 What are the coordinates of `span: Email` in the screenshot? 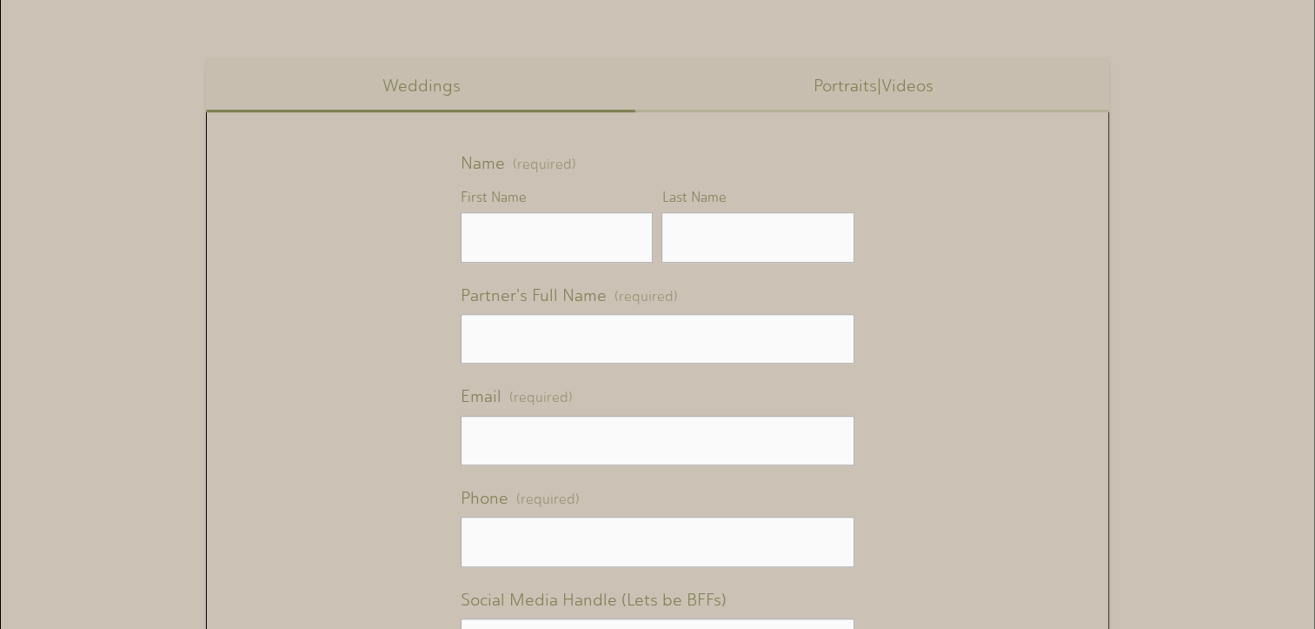 It's located at (481, 396).